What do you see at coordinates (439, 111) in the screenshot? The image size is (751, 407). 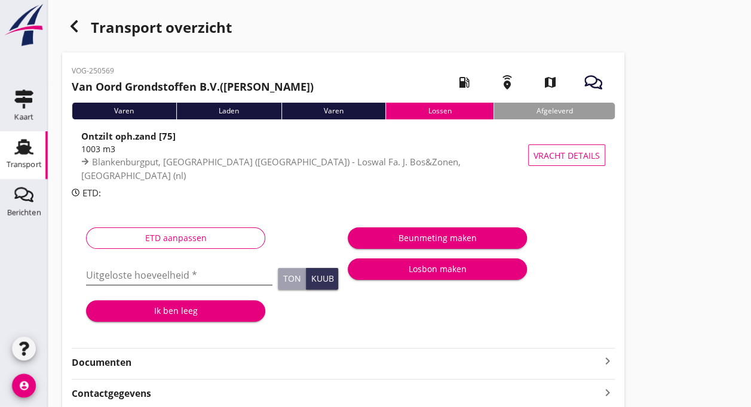 I see `div: Lossen` at bounding box center [439, 111].